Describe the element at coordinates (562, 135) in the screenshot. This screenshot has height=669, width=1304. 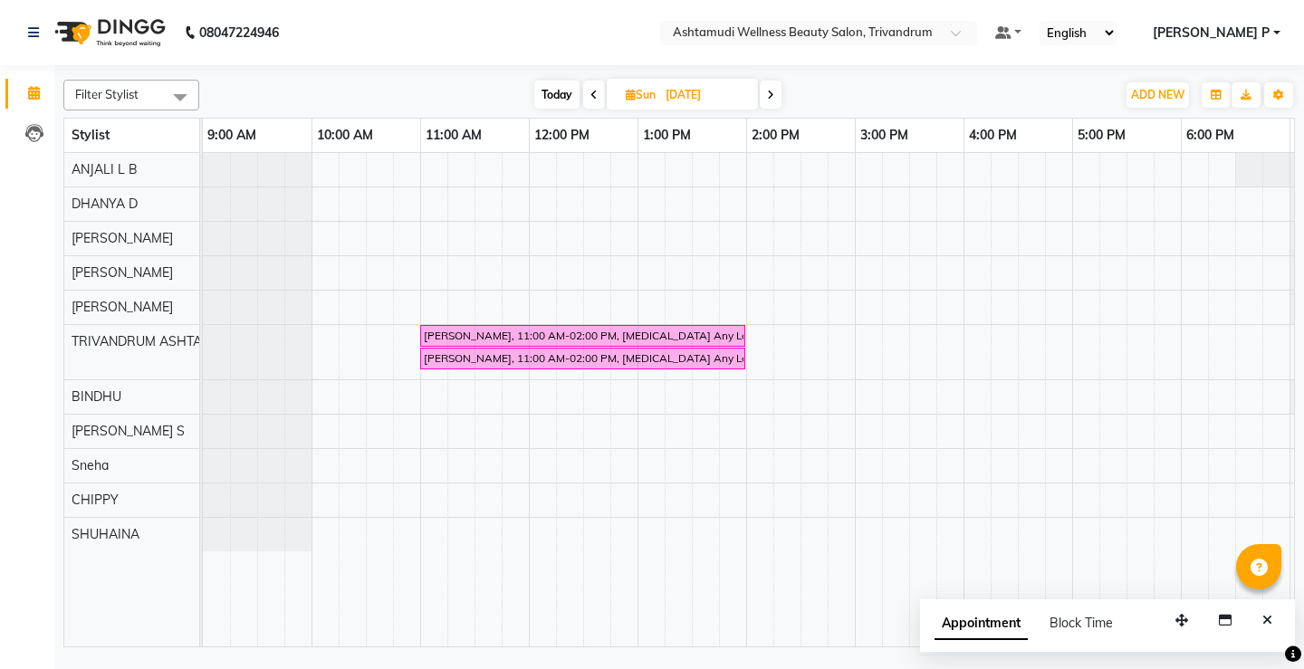
I see `a: 12:00 PM` at that location.